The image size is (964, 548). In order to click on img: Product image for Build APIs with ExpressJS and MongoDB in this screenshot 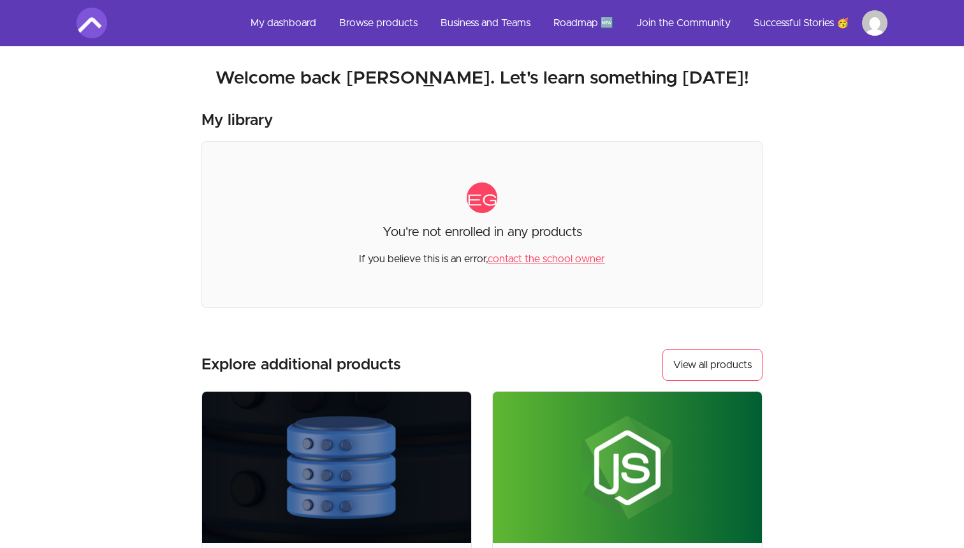, I will do `click(627, 467)`.